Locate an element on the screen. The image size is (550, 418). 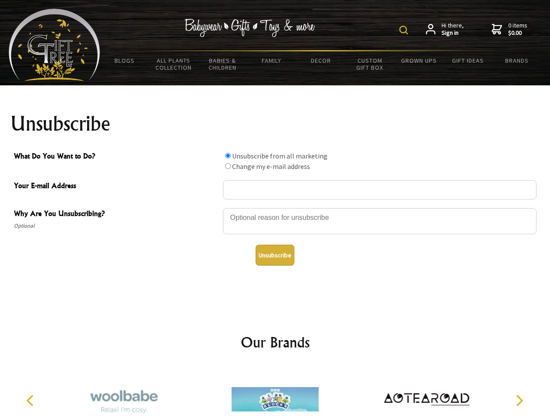
label: Unsubscribe from all marketing is located at coordinates (279, 156).